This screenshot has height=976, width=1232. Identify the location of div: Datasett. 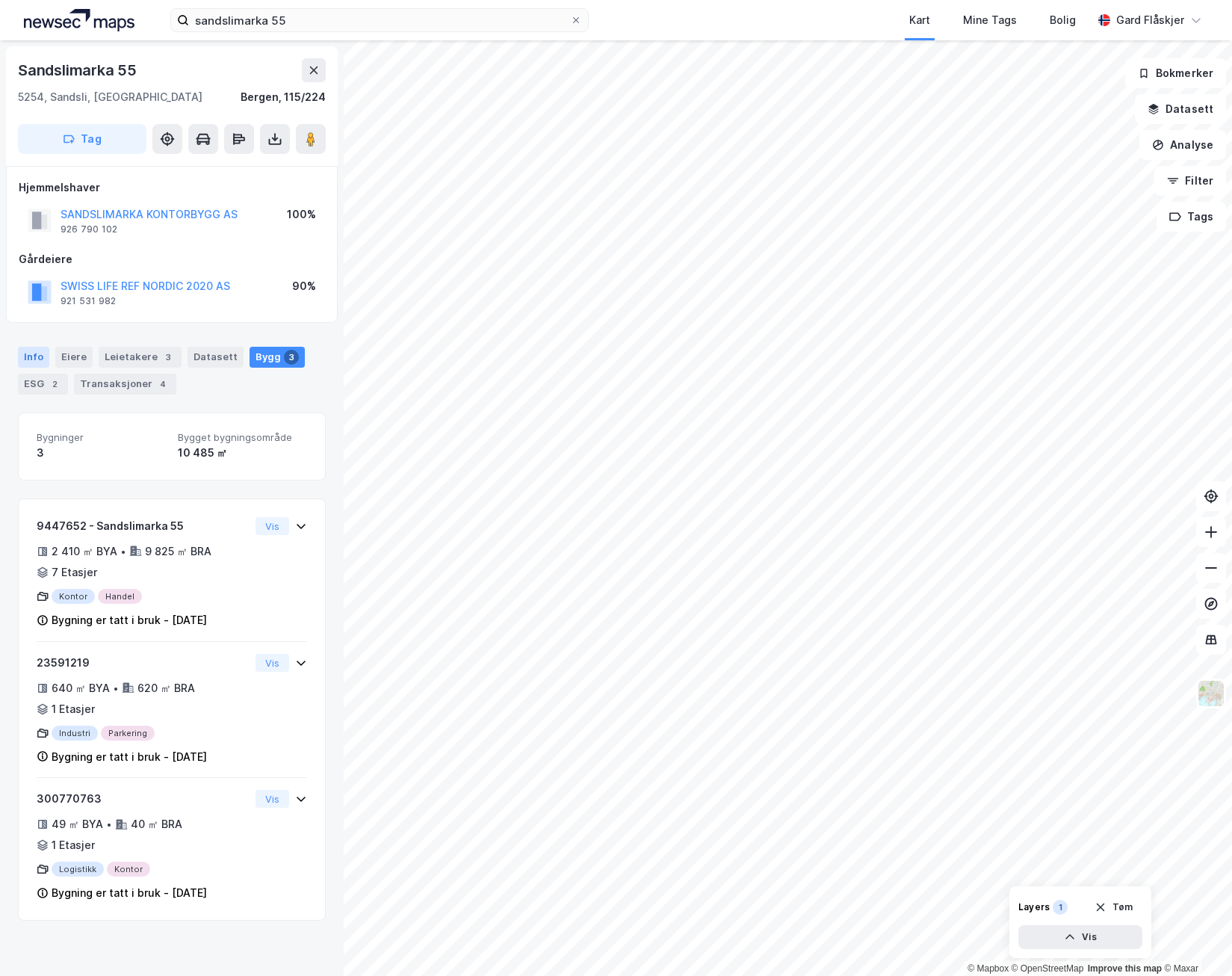
(215, 357).